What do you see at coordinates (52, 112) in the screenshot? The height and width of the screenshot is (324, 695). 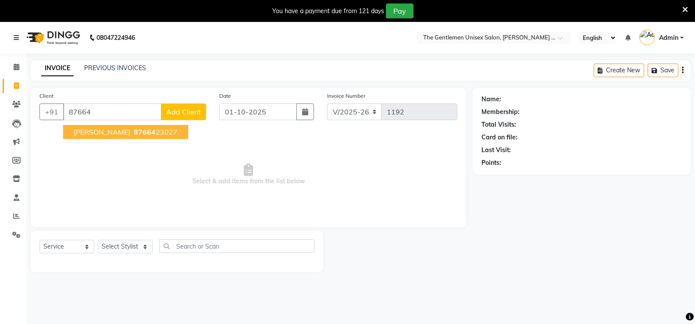 I see `button: +91` at bounding box center [52, 112].